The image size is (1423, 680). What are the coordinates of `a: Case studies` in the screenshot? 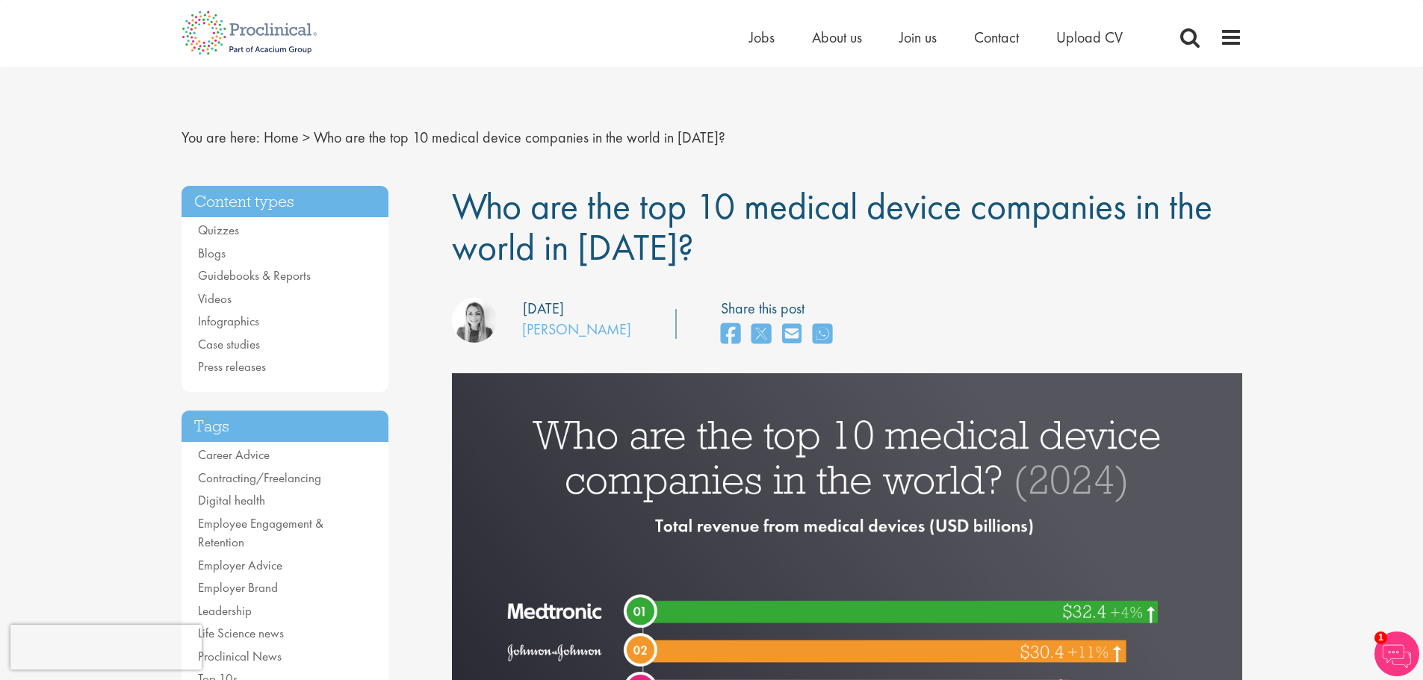 It's located at (229, 344).